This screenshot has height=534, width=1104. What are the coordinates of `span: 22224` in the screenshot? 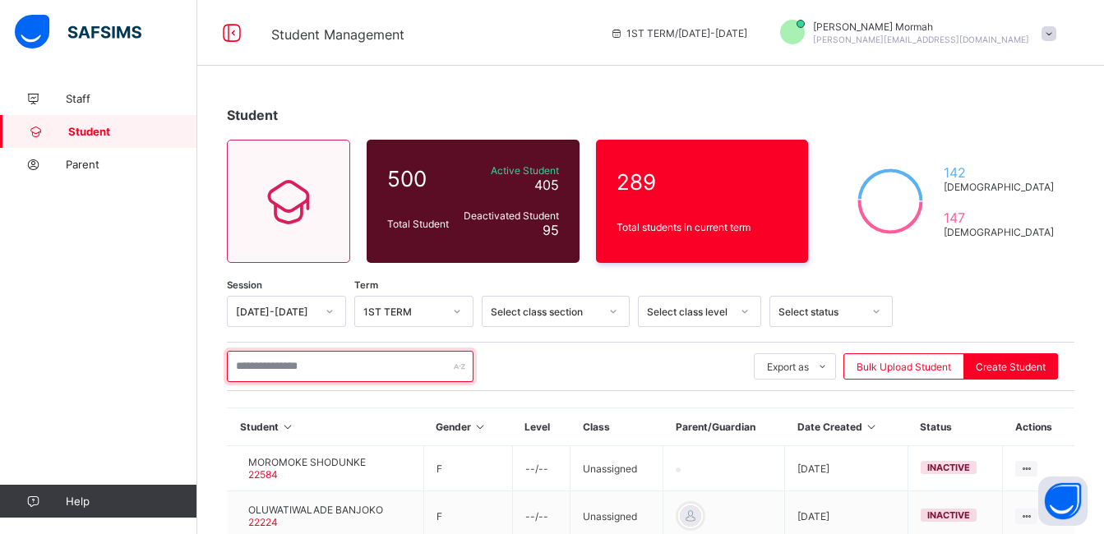 It's located at (263, 522).